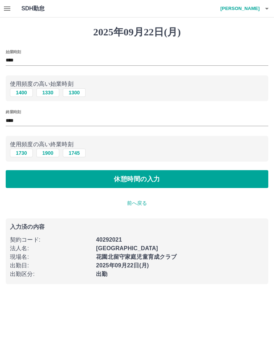 The height and width of the screenshot is (341, 274). What do you see at coordinates (21, 153) in the screenshot?
I see `button: 1730` at bounding box center [21, 153].